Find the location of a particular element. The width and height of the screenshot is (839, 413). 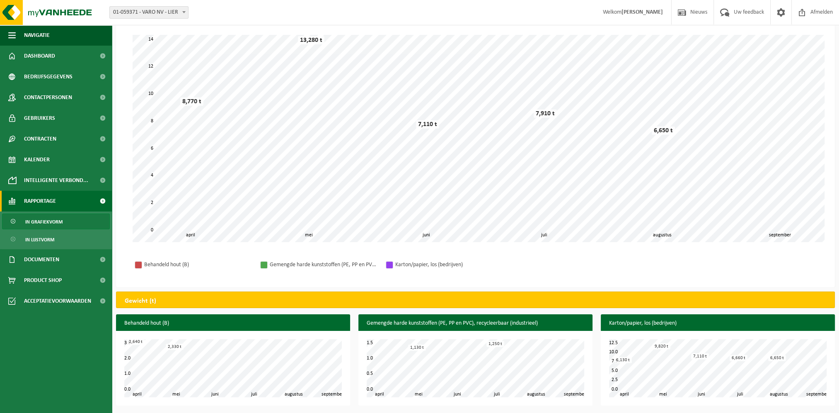

div: Behandeld hout (B) is located at coordinates (198, 264).